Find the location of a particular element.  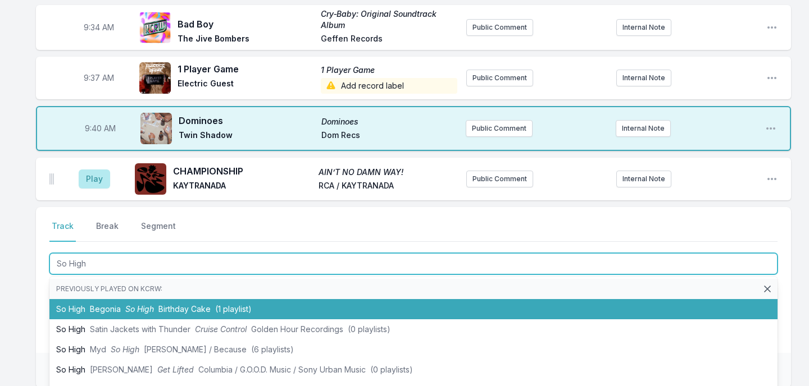

li: Previously played on KCRW: is located at coordinates (413, 289).